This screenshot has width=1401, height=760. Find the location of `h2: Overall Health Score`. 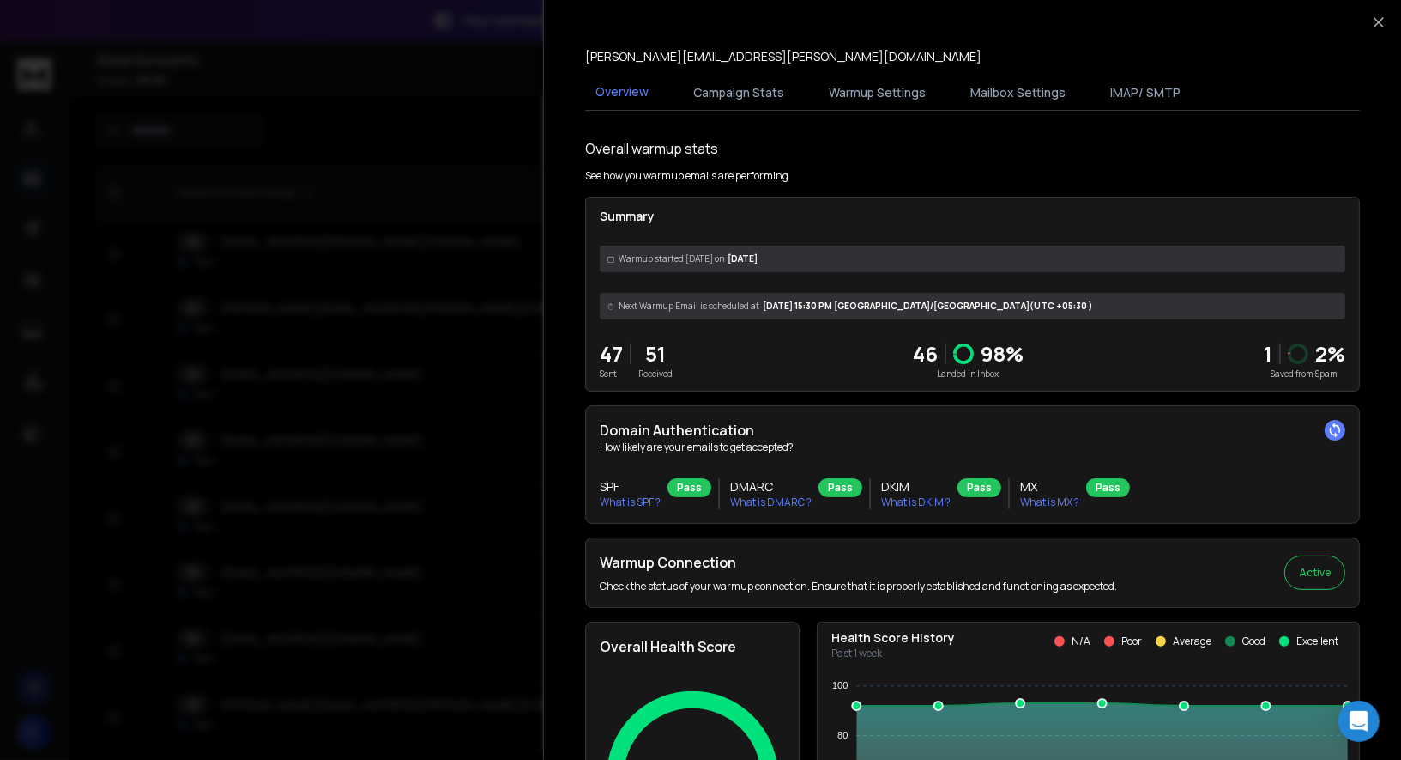

h2: Overall Health Score is located at coordinates (693, 646).